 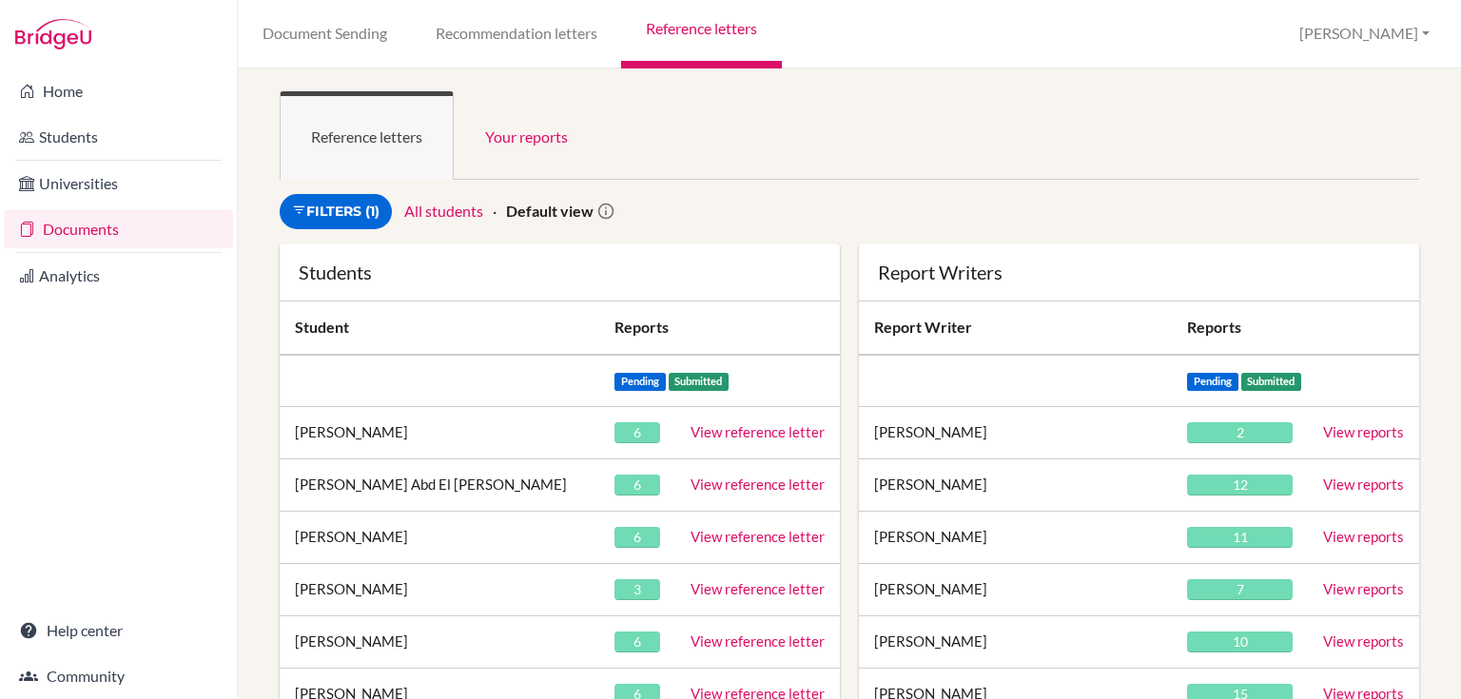 What do you see at coordinates (1240, 590) in the screenshot?
I see `div: 7` at bounding box center [1240, 590].